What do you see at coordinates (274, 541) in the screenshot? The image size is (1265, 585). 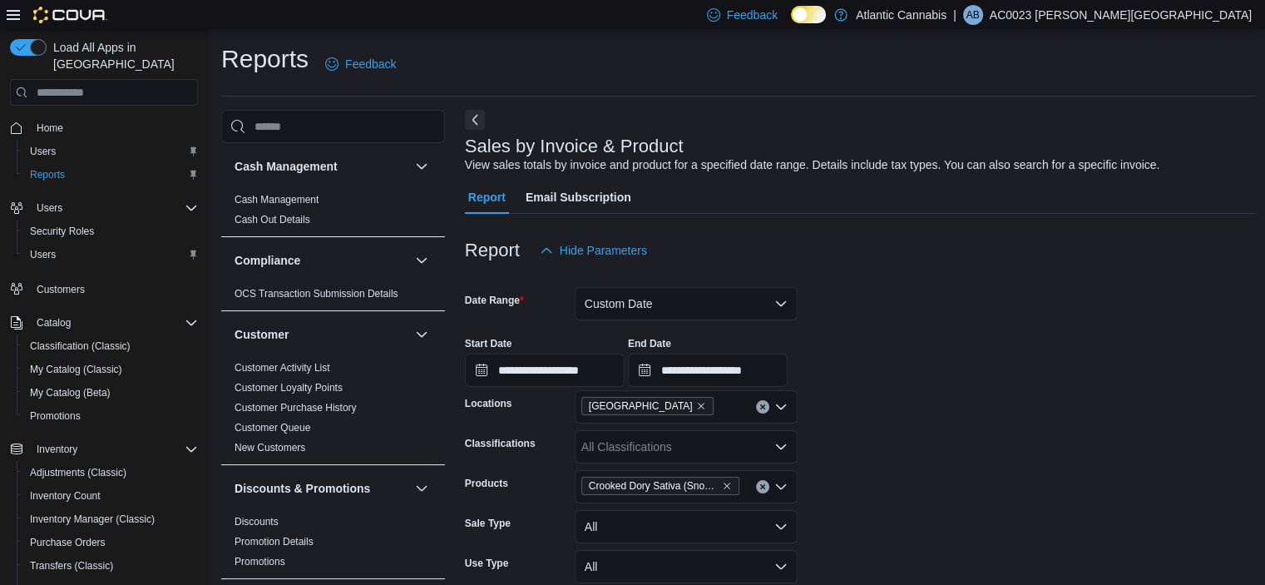 I see `span: Promotion Details` at bounding box center [274, 541].